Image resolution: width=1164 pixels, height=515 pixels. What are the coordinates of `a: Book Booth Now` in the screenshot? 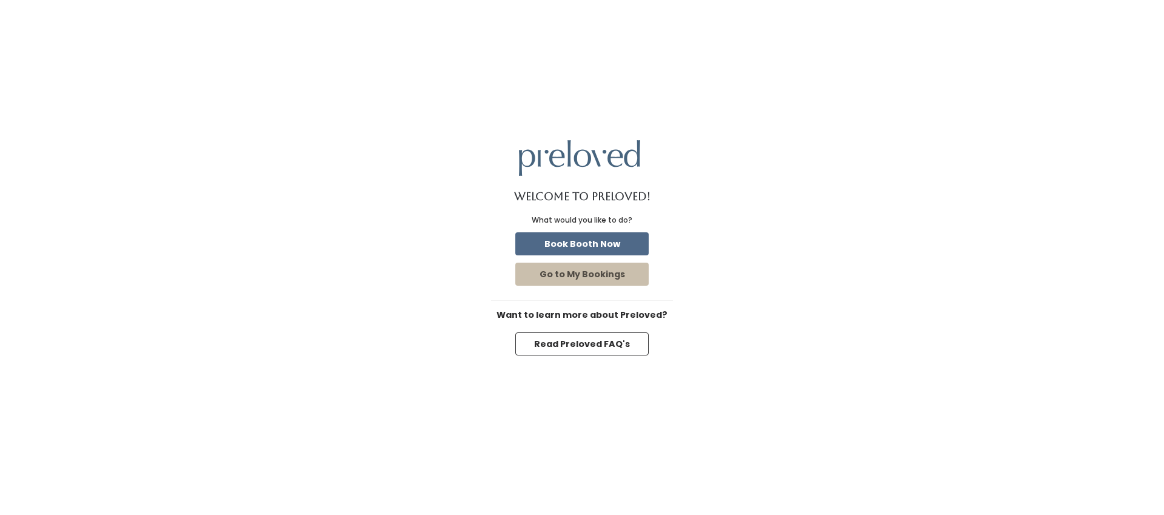 It's located at (582, 244).